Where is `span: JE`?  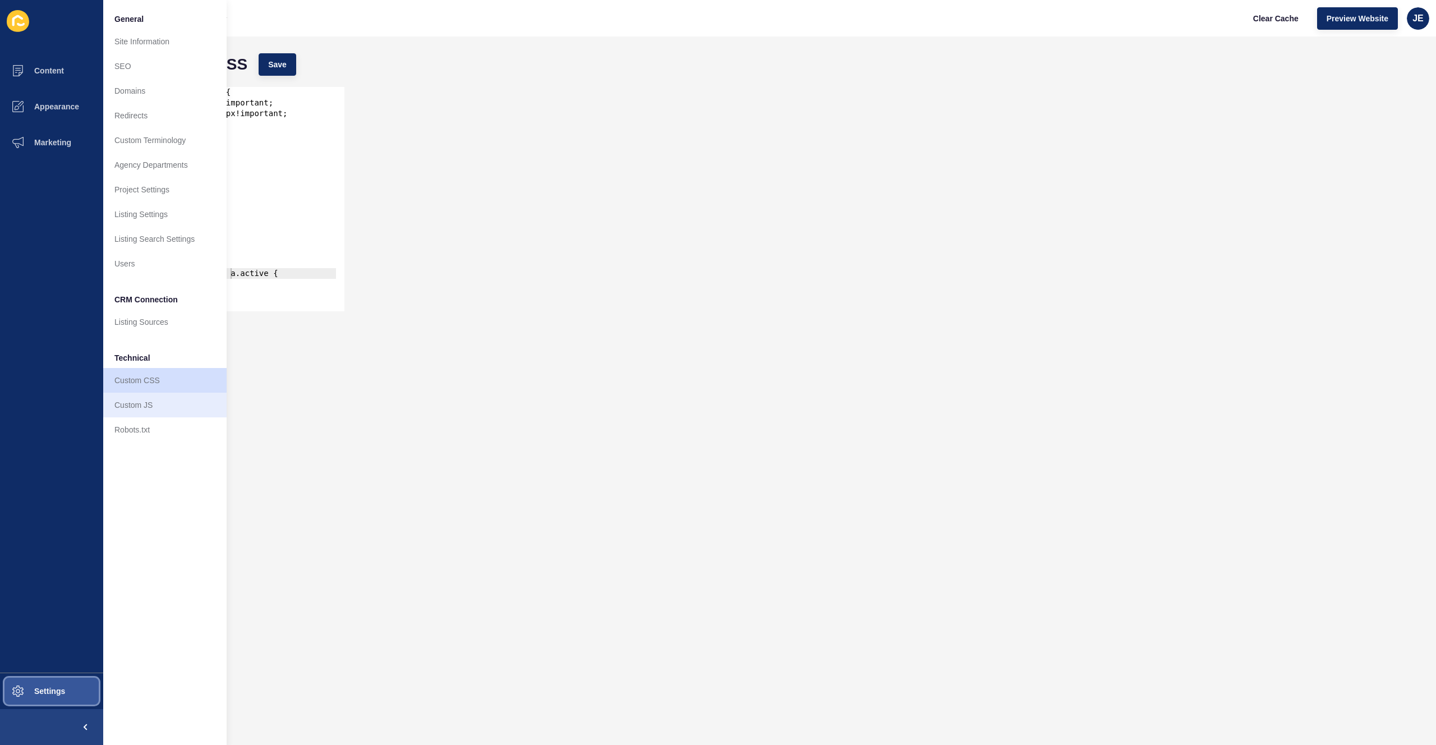
span: JE is located at coordinates (1418, 19).